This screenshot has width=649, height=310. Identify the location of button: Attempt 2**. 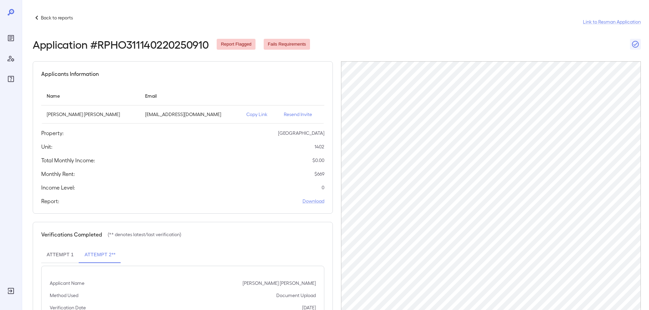
(100, 255).